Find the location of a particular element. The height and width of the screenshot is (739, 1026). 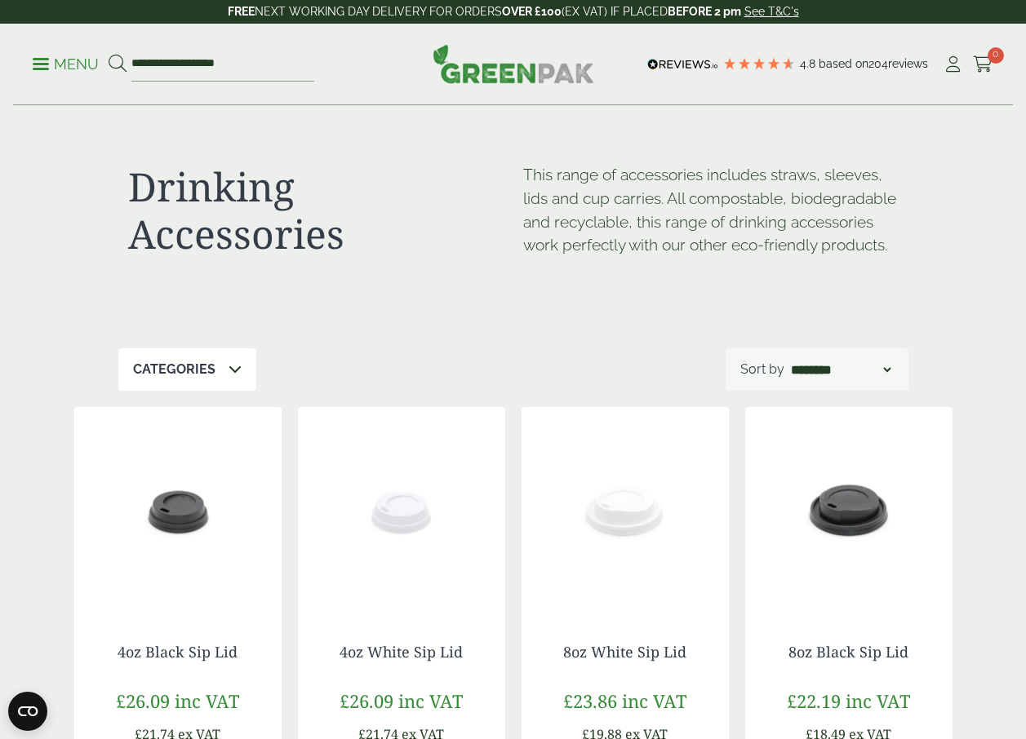

i: Cart is located at coordinates (983, 64).